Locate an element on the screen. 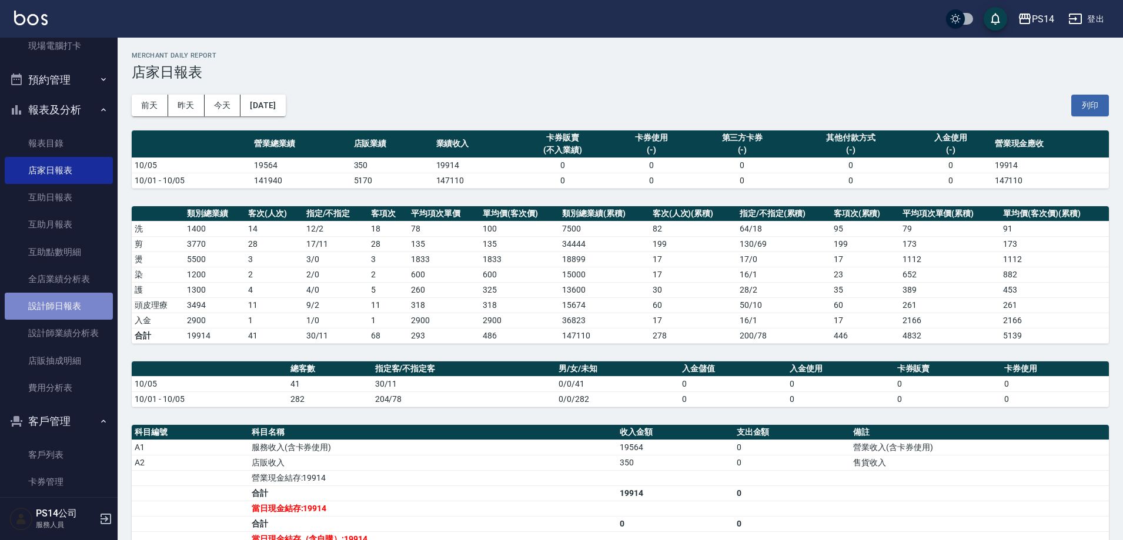 This screenshot has height=540, width=1123. a: 費用分析表 is located at coordinates (59, 388).